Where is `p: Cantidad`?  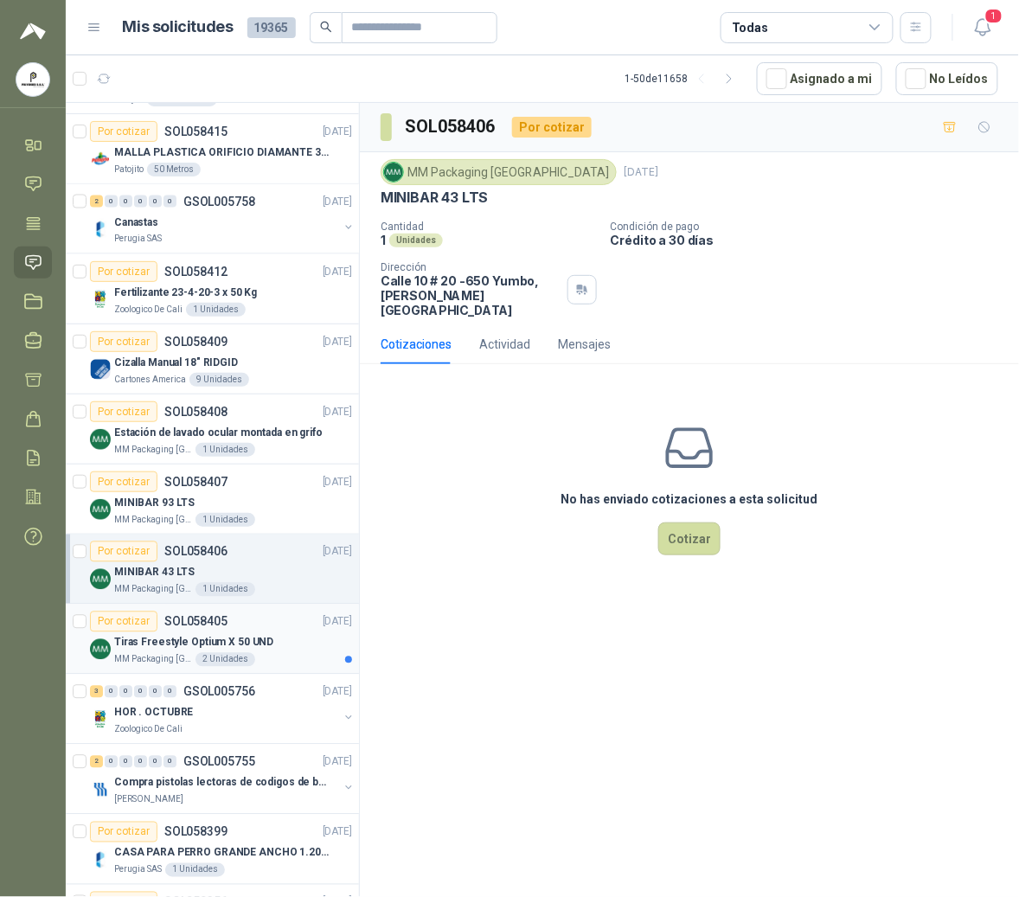 p: Cantidad is located at coordinates (489, 227).